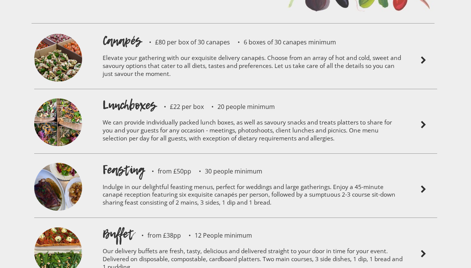 This screenshot has width=471, height=268. I want to click on p: Indulge in our delightful feasting menus, perfect for weddings and large gatherings. Enjoy a 45-m..., so click(253, 196).